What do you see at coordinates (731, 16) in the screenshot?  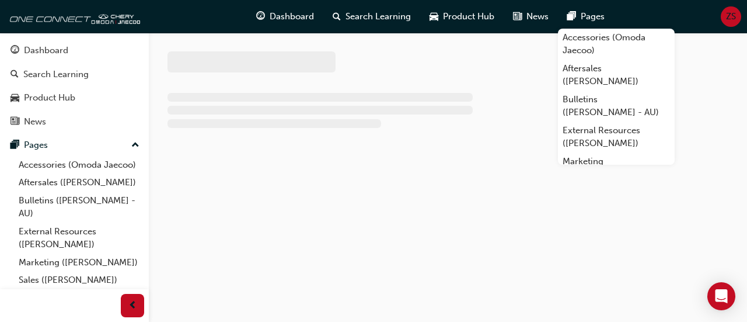 I see `span: ZS` at bounding box center [731, 16].